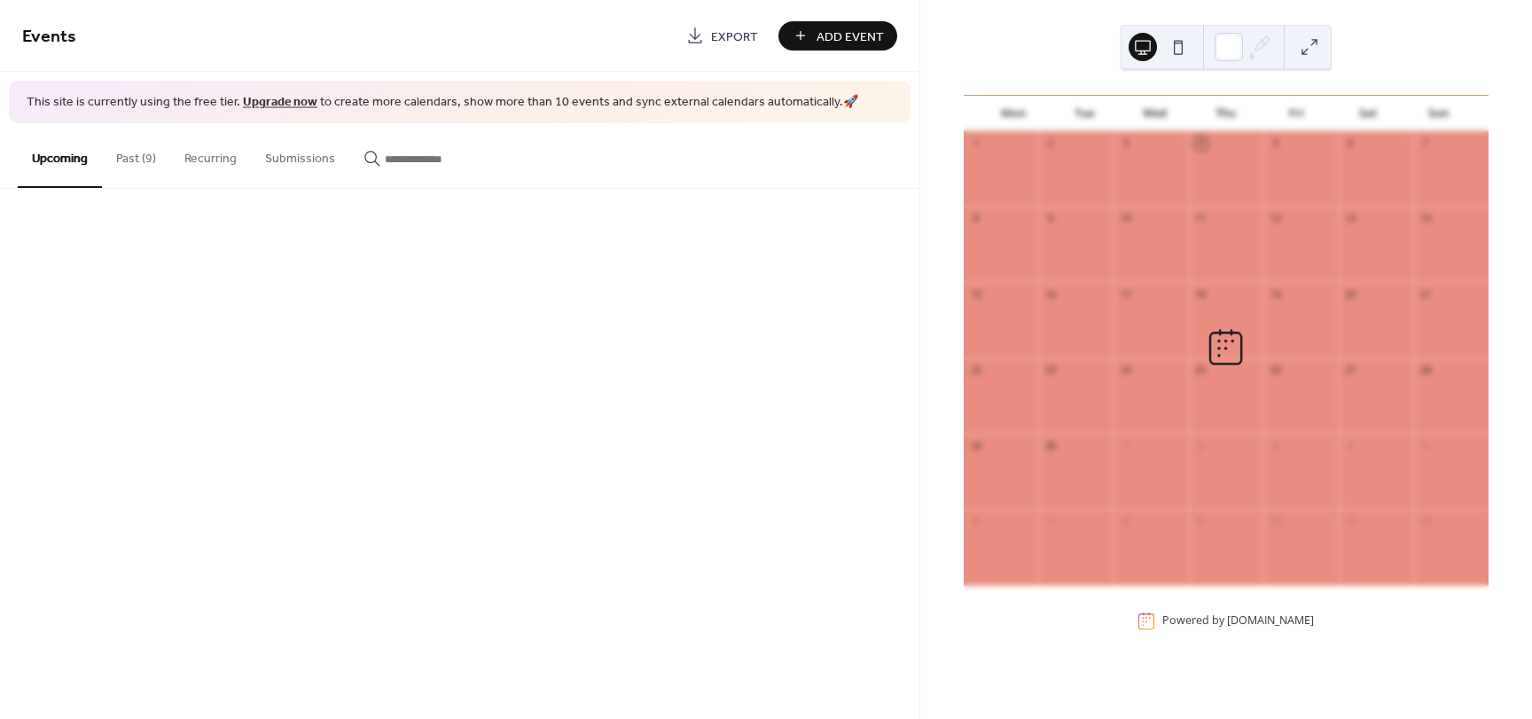  I want to click on a: Upgrade now, so click(280, 102).